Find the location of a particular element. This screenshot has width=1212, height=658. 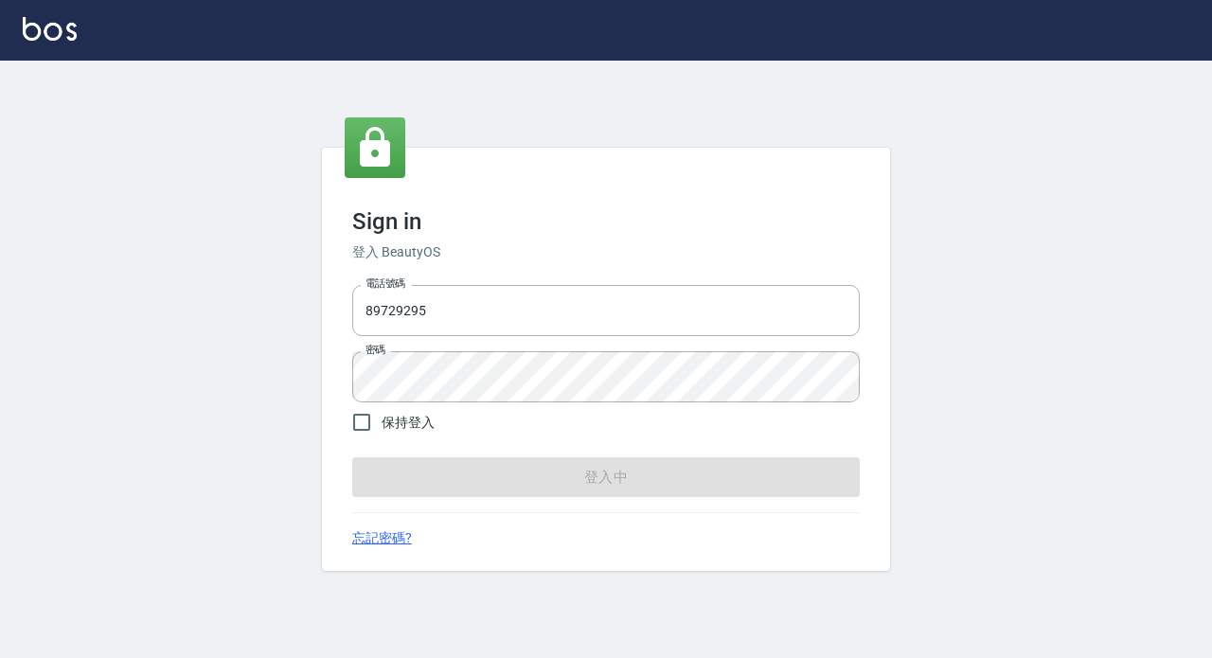

h3: Sign in is located at coordinates (606, 222).